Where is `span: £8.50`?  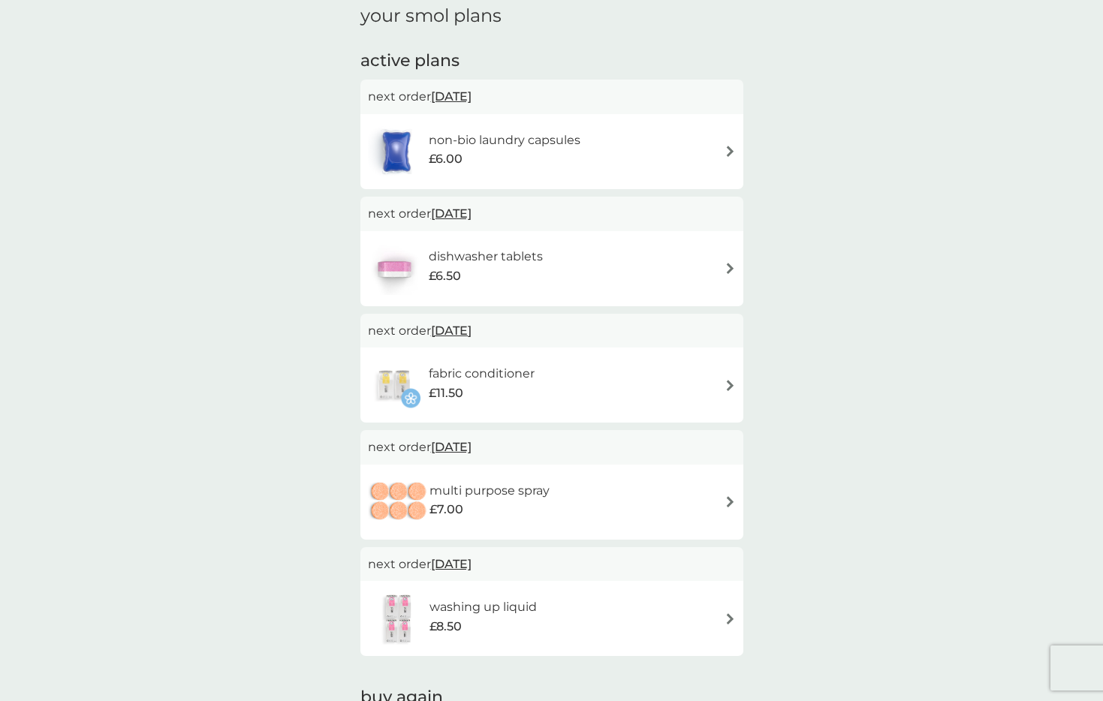 span: £8.50 is located at coordinates (445, 627).